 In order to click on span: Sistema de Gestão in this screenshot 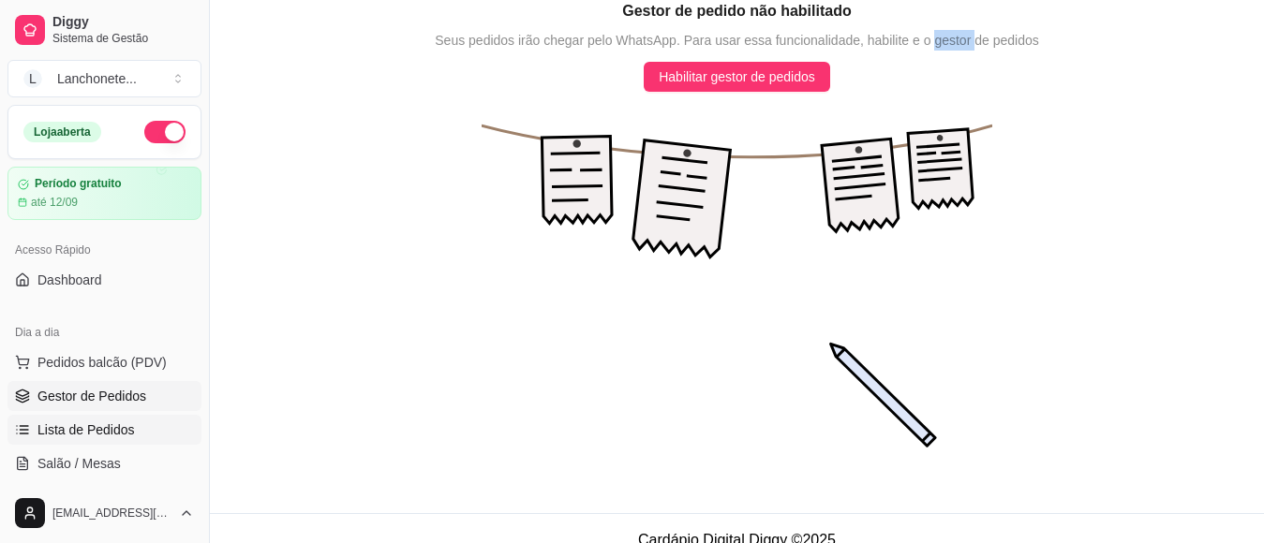, I will do `click(123, 38)`.